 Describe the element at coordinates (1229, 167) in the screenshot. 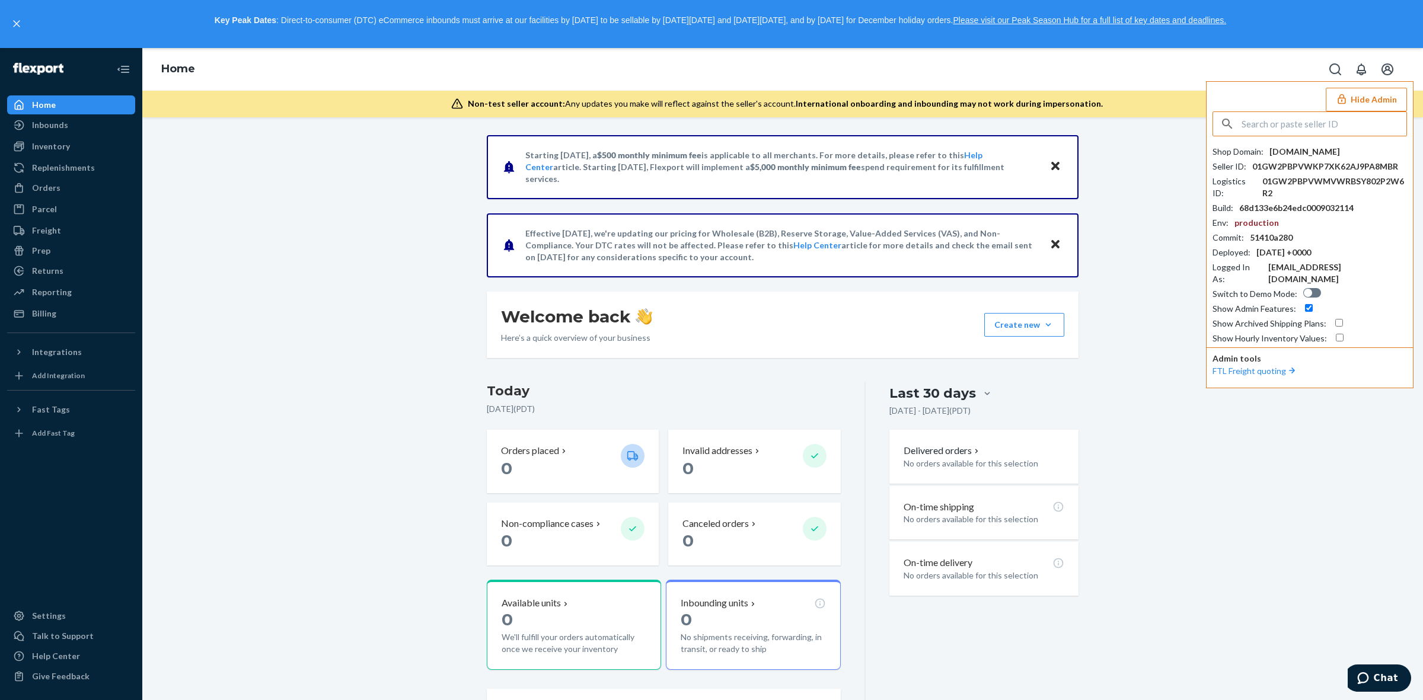

I see `div: Seller ID :` at that location.